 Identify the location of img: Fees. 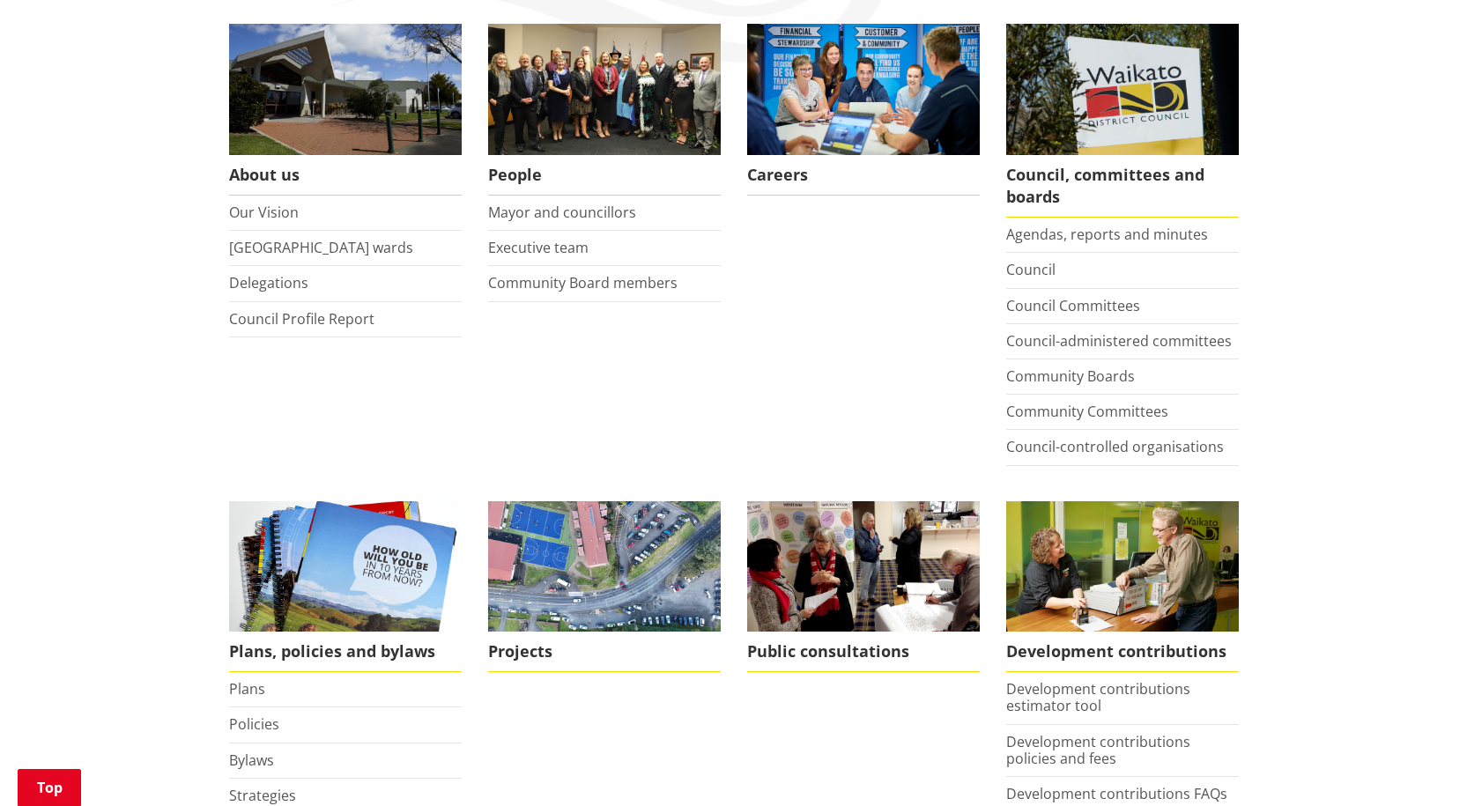
(1122, 566).